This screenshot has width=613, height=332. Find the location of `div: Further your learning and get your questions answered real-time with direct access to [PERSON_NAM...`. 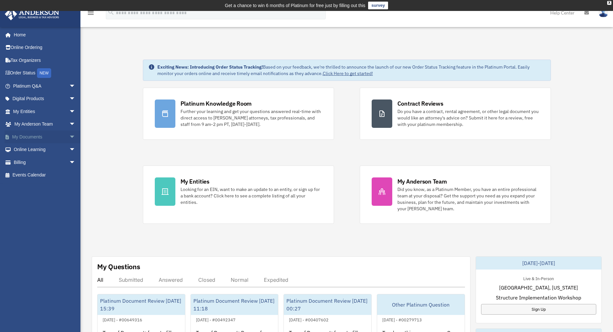

div: Further your learning and get your questions answered real-time with direct access to [PERSON_NAM... is located at coordinates (251, 118).